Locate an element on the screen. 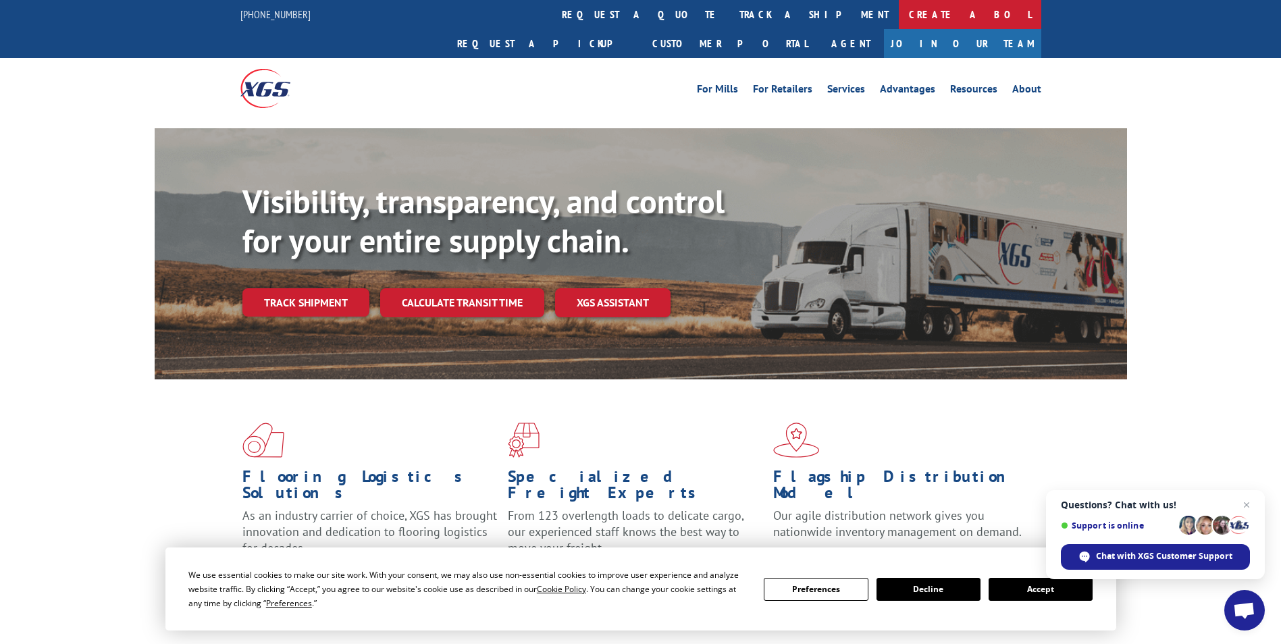 The height and width of the screenshot is (644, 1281). h1: Specialized Freight Experts is located at coordinates (636, 488).